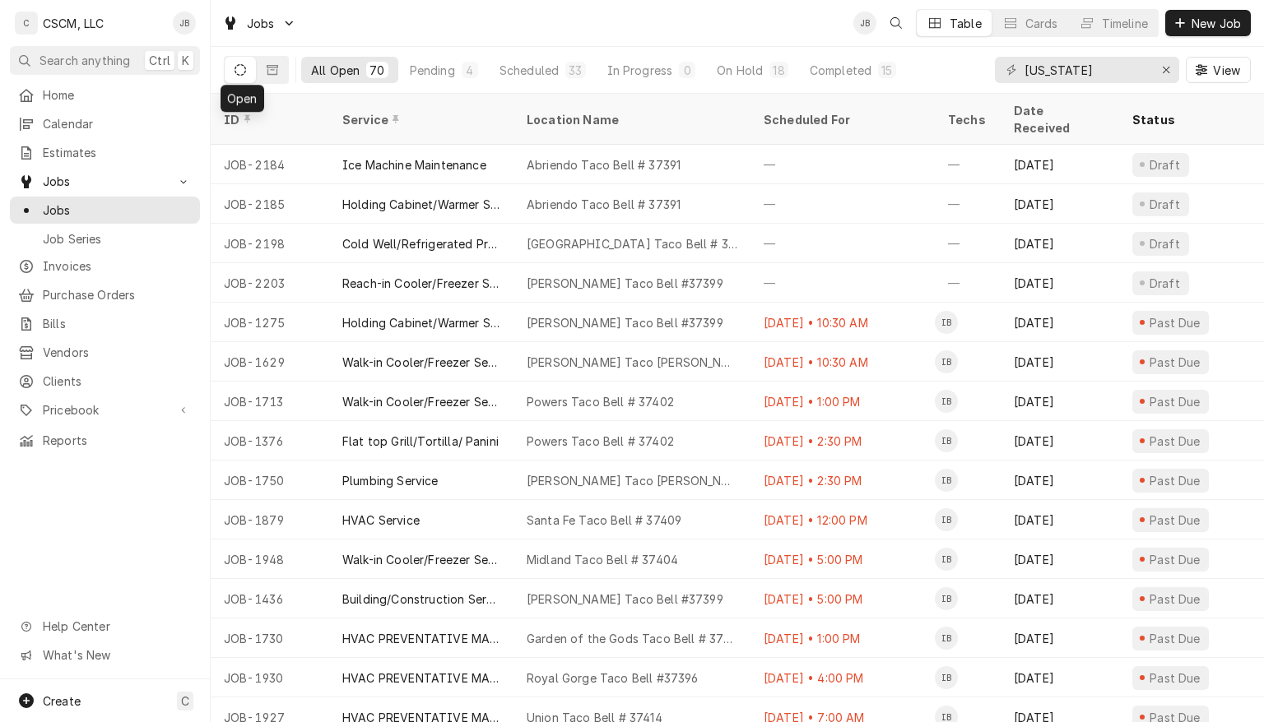 The width and height of the screenshot is (1264, 722). I want to click on div: JB, so click(184, 23).